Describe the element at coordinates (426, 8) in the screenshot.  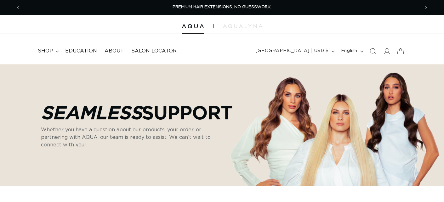
I see `button: Next announcement` at that location.